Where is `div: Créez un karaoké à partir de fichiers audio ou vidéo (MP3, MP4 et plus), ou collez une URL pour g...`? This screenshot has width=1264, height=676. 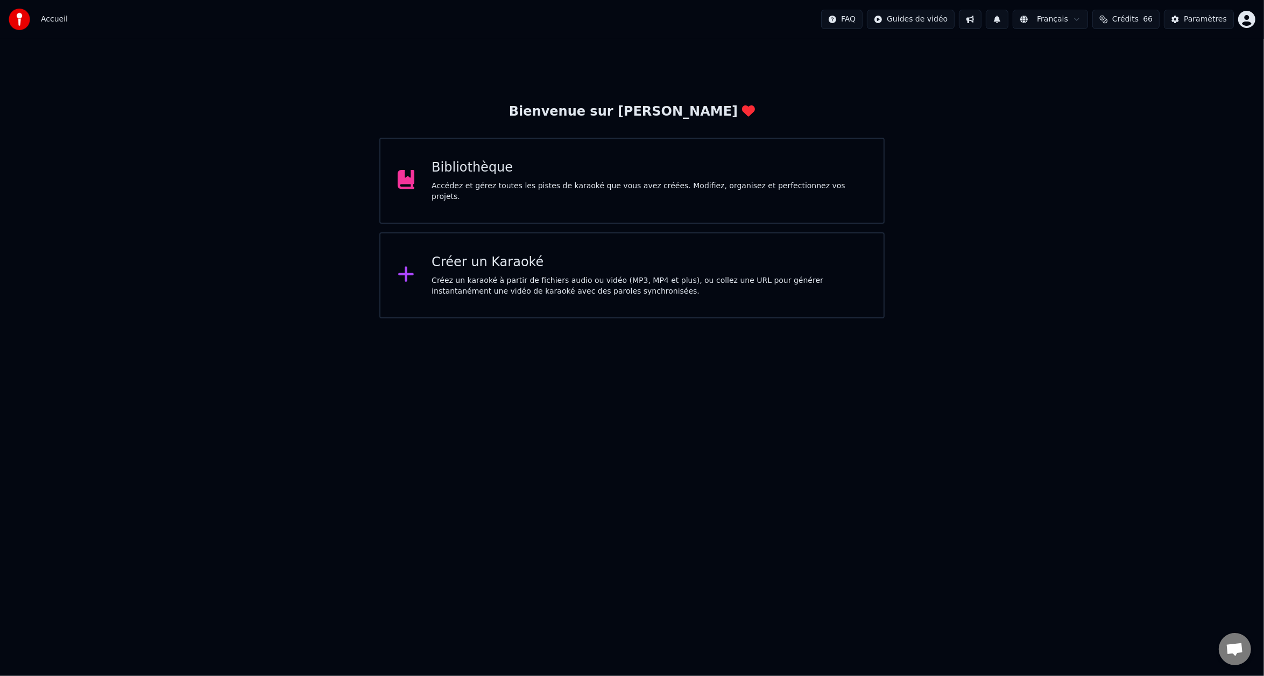 div: Créez un karaoké à partir de fichiers audio ou vidéo (MP3, MP4 et plus), ou collez une URL pour g... is located at coordinates (649, 286).